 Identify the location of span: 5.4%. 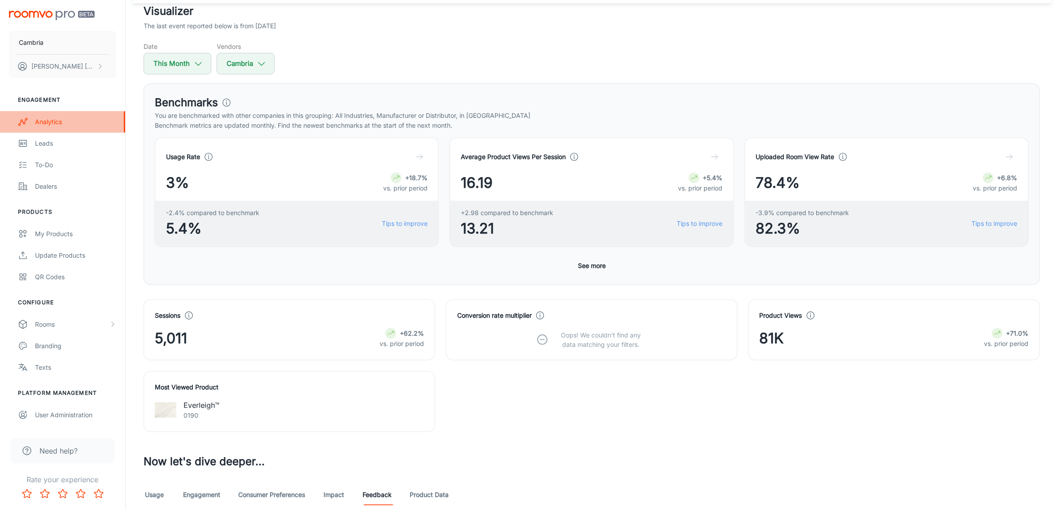
(213, 229).